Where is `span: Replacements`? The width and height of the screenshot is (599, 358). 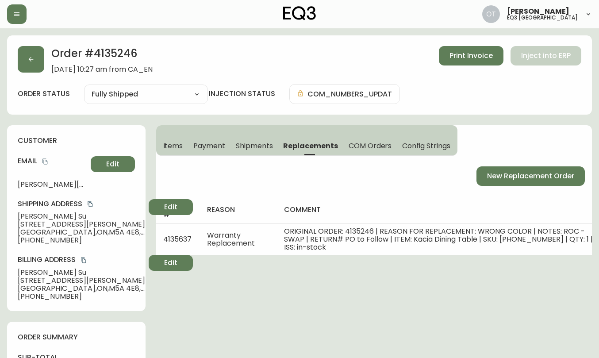 span: Replacements is located at coordinates (310, 146).